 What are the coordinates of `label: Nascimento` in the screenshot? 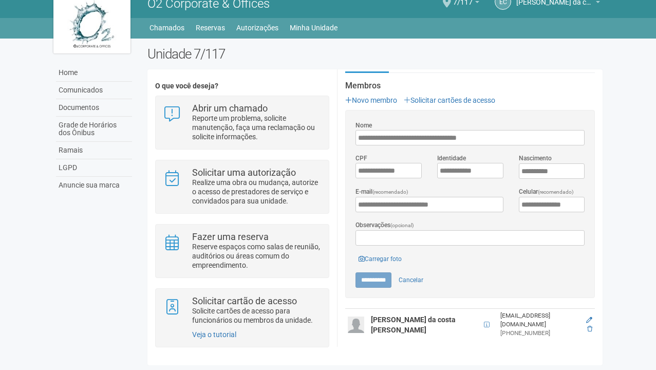 It's located at (536, 158).